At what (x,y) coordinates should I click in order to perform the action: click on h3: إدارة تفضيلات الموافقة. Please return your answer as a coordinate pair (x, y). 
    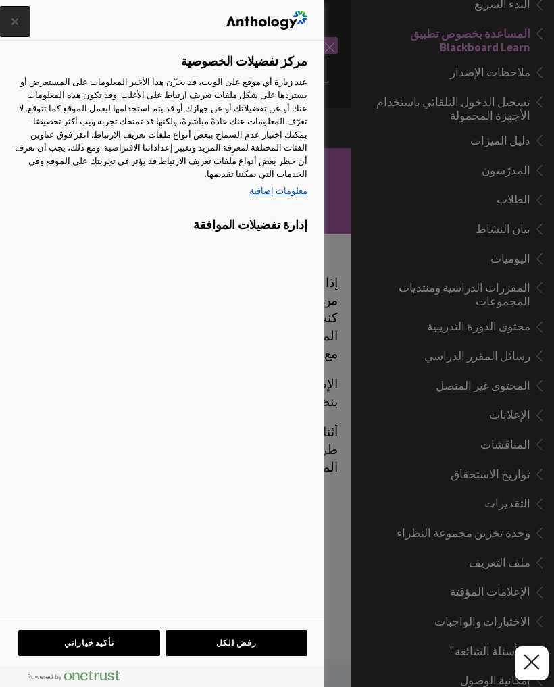
    Looking at the image, I should click on (159, 228).